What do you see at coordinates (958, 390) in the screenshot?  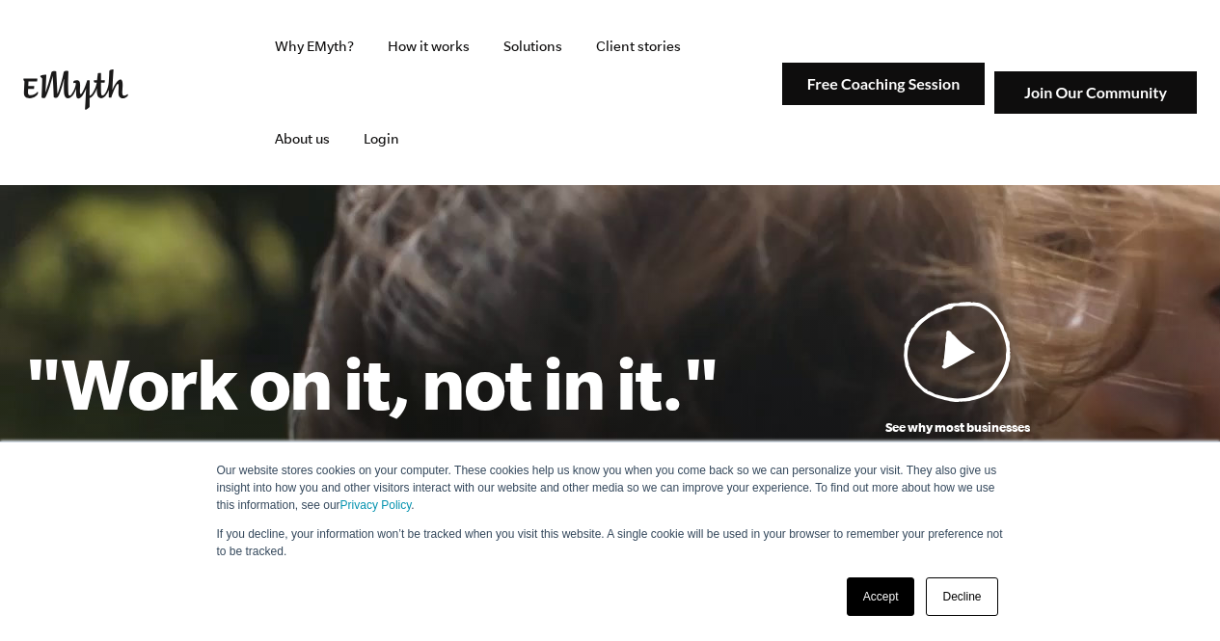 I see `a: See why most businessesdon't work andwhat to do about it` at bounding box center [958, 390].